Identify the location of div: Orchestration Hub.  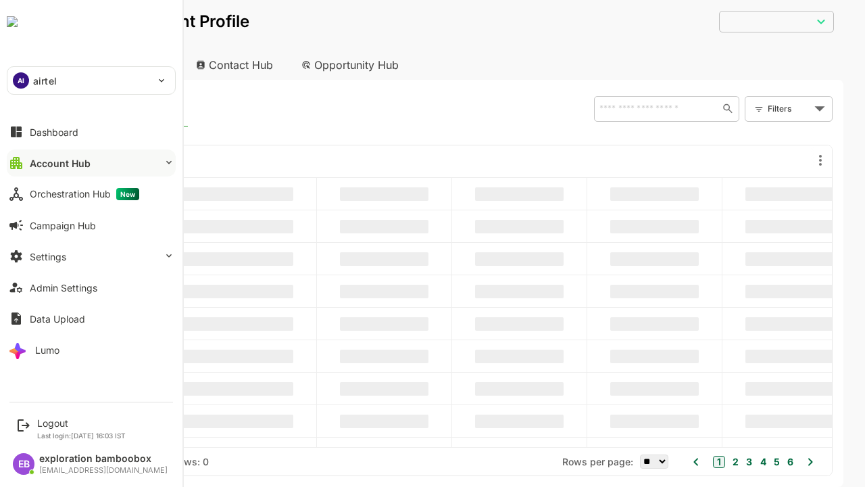
(85, 194).